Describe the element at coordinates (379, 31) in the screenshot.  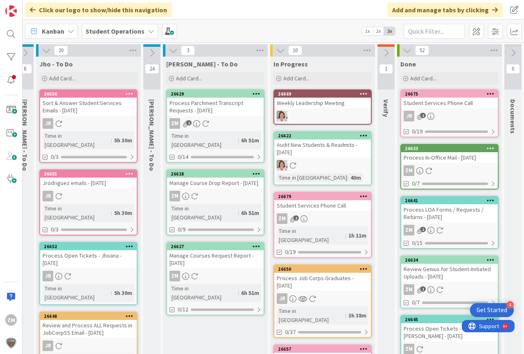
I see `span: 2x` at that location.